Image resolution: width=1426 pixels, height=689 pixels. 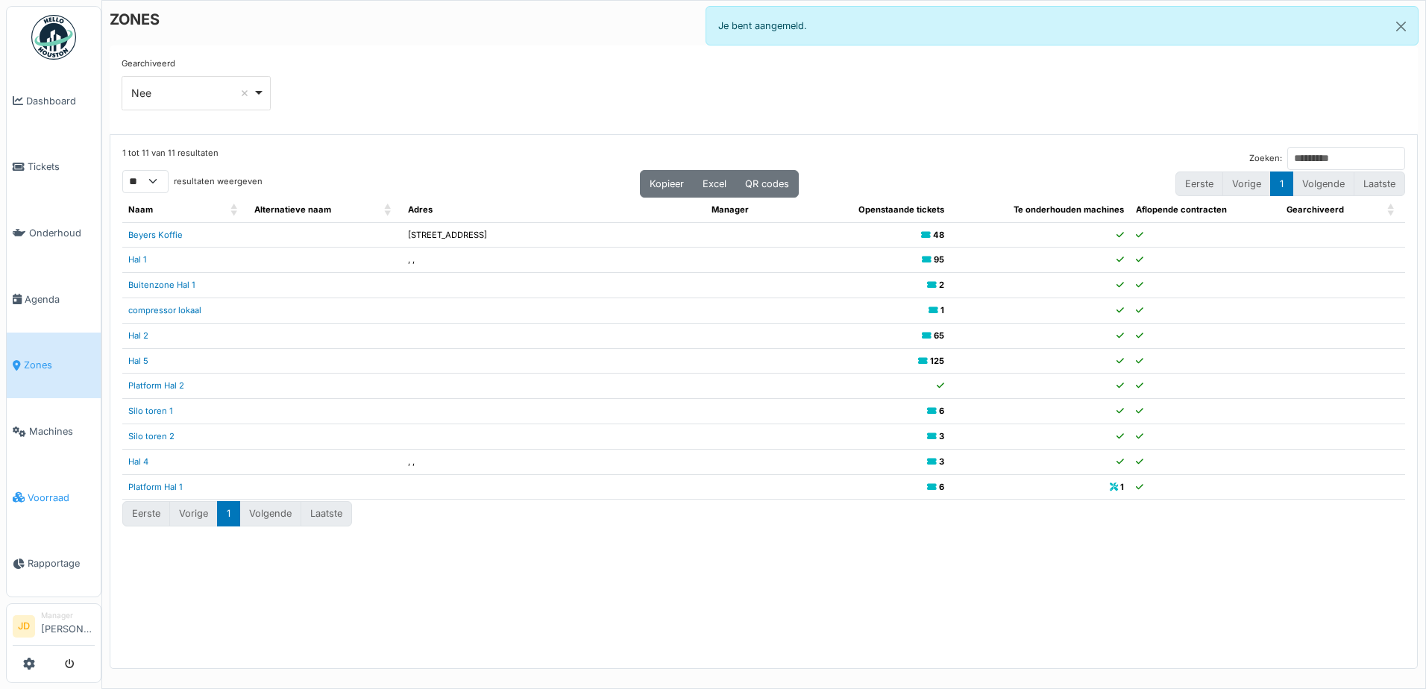 I want to click on div: 1 tot 11 van 11 resultaten, so click(x=170, y=158).